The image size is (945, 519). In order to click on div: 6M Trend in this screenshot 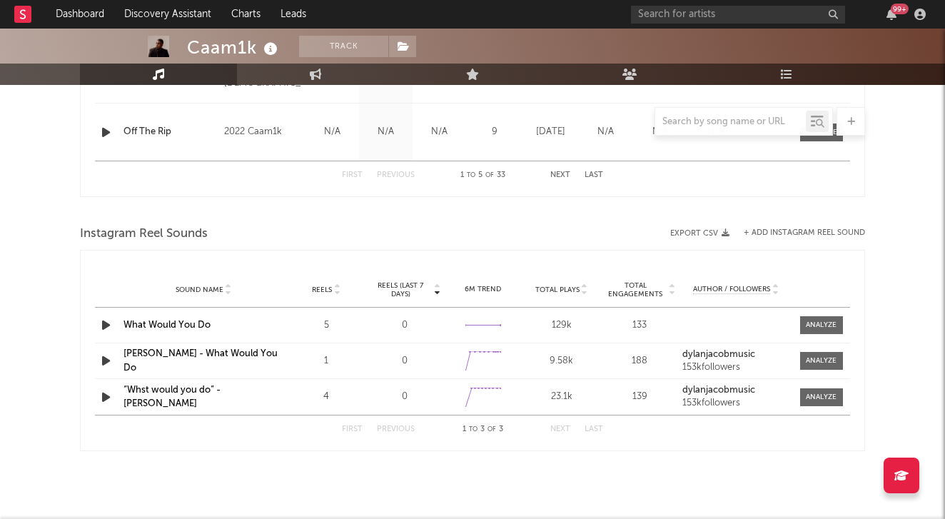, I will do `click(483, 289)`.